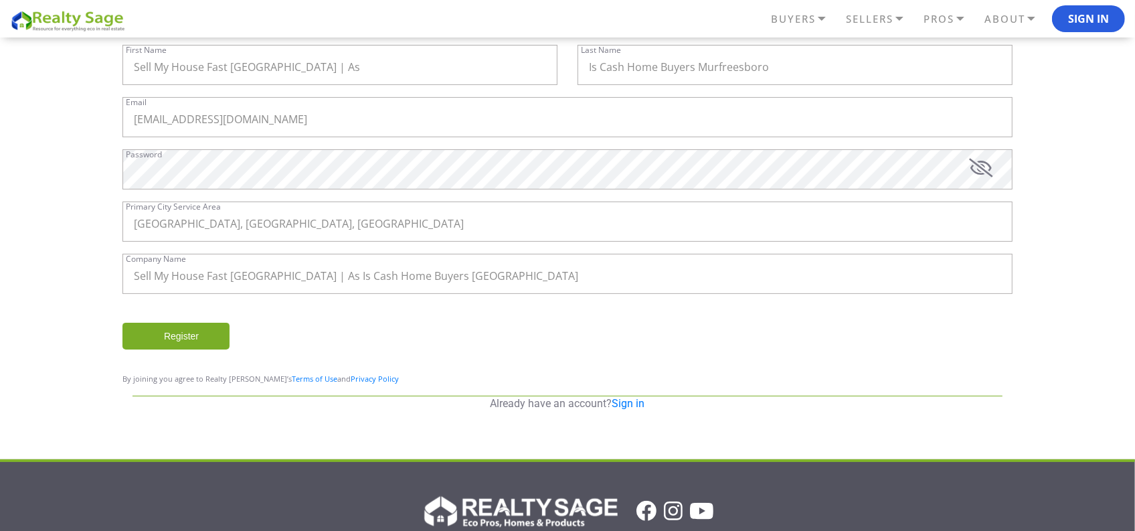 This screenshot has height=531, width=1135. I want to click on a: Sign in, so click(629, 403).